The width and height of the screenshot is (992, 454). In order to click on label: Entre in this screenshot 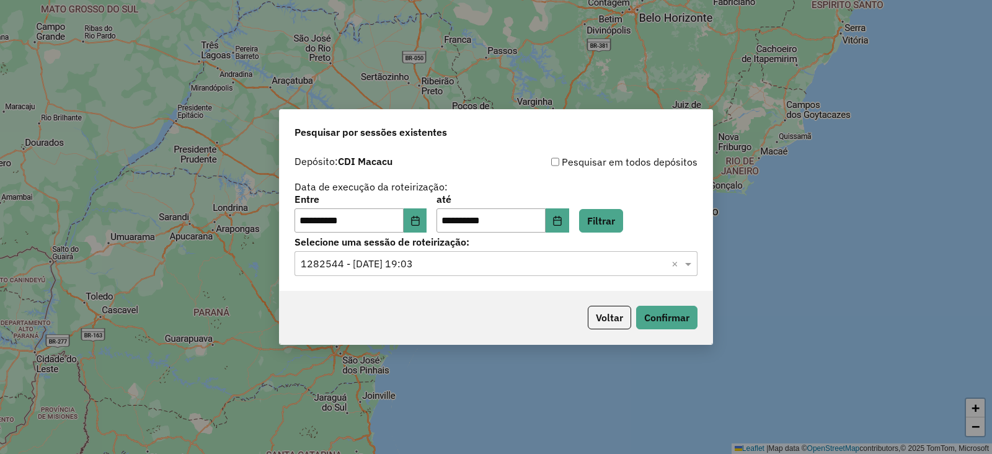, I will do `click(360, 199)`.